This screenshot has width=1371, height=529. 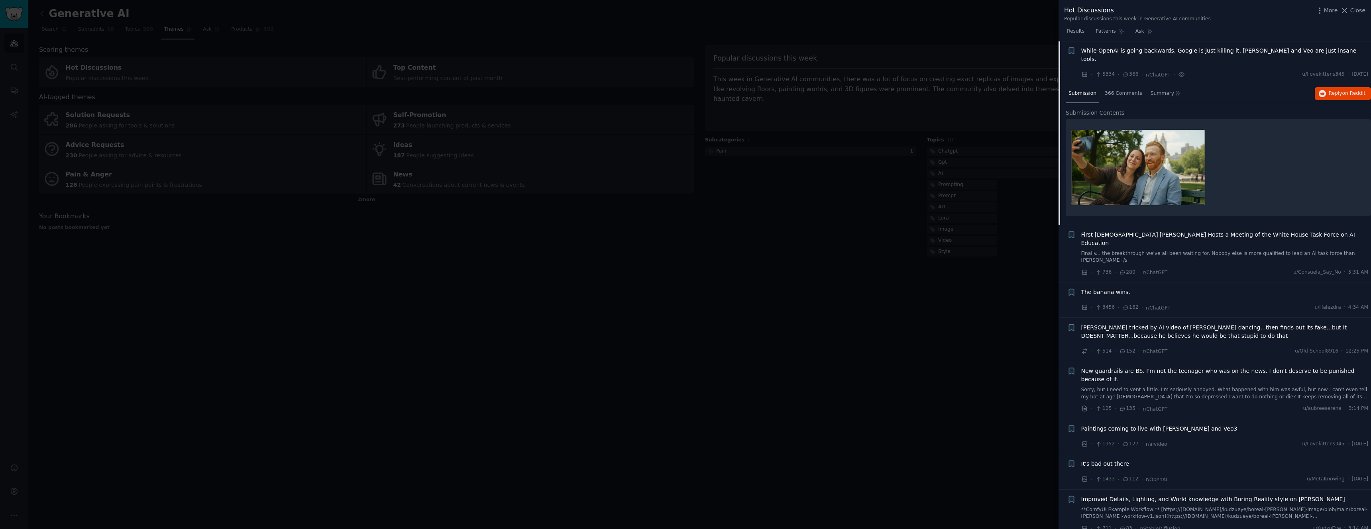 I want to click on span: 280, so click(x=1127, y=273).